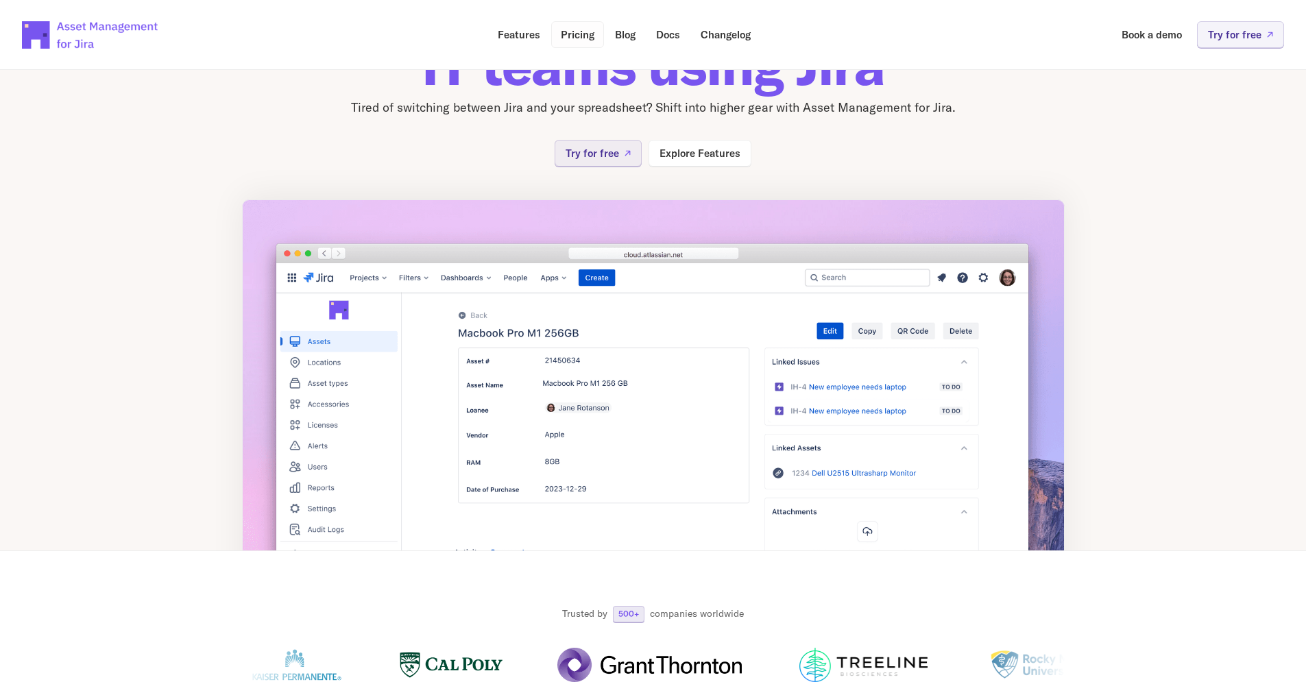 The width and height of the screenshot is (1306, 682). Describe the element at coordinates (628, 614) in the screenshot. I see `p: 500+` at that location.